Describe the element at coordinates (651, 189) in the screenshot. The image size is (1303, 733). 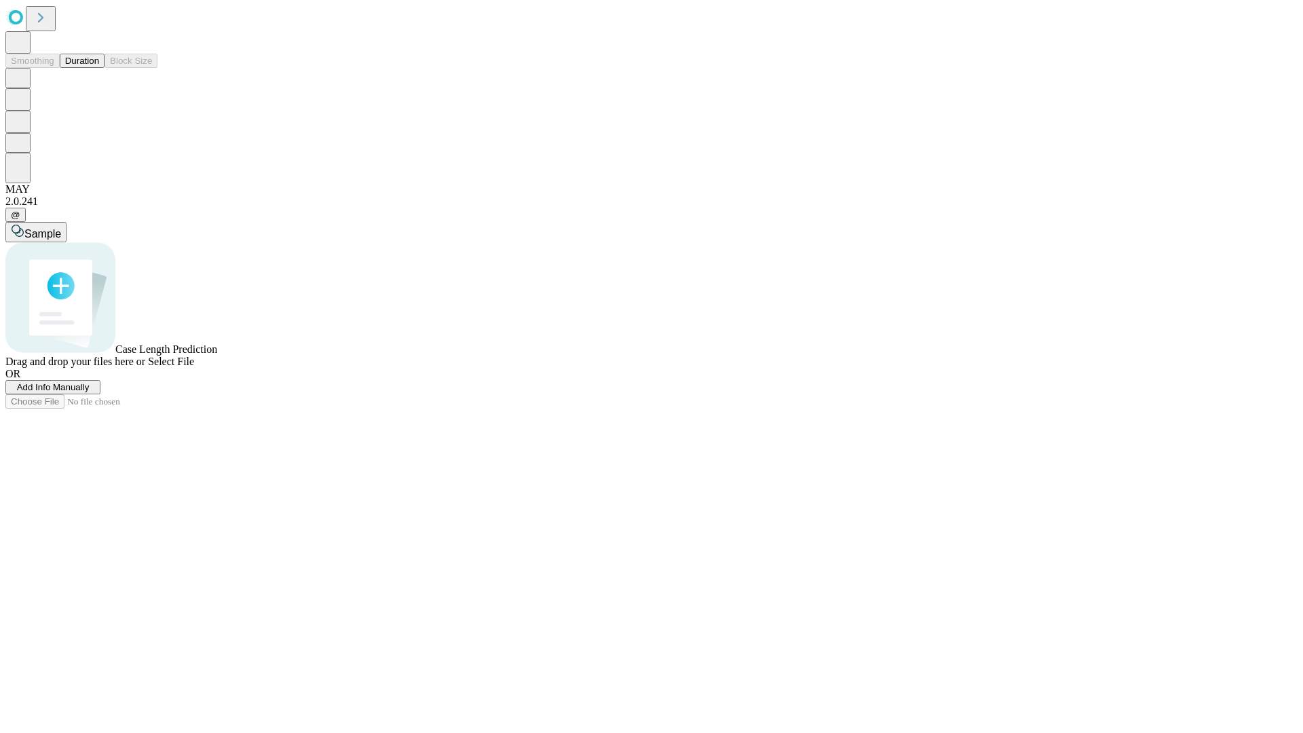
I see `div: MAY` at that location.